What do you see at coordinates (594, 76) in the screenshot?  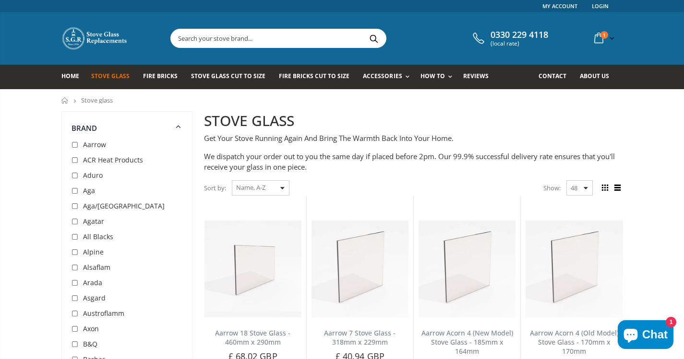 I see `span: About us` at bounding box center [594, 76].